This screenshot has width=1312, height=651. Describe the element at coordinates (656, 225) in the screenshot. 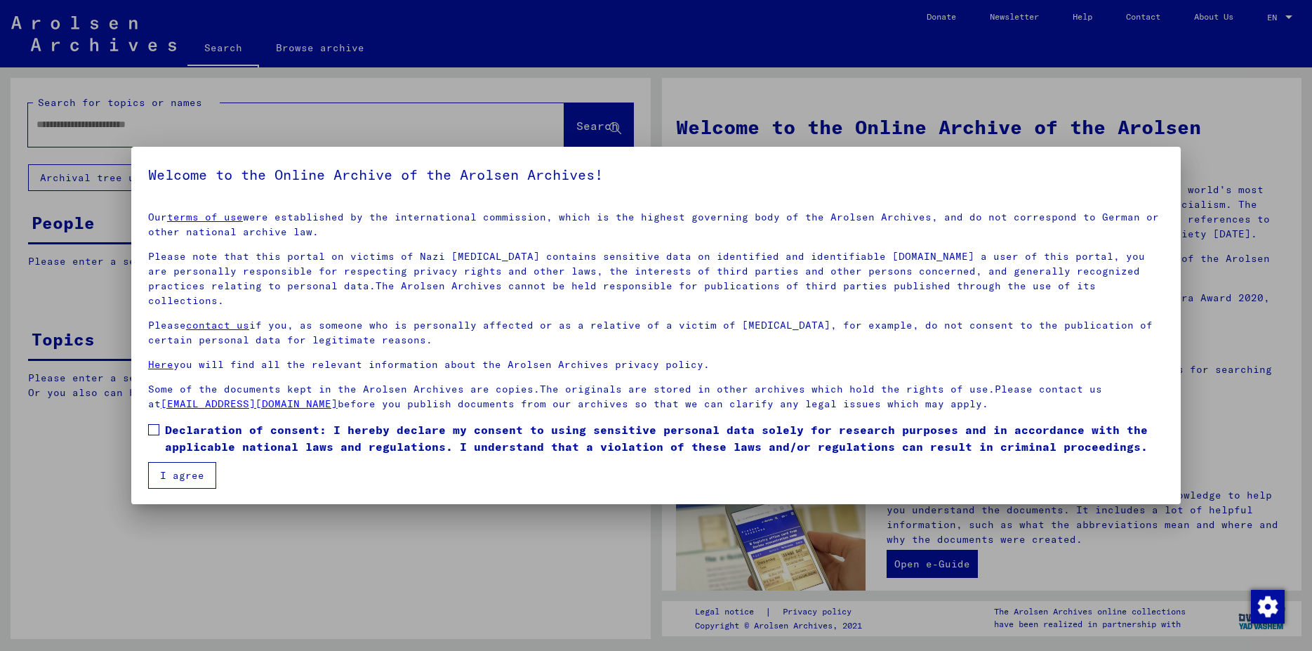

I see `p: Our were established by the international commission, which is the highest governing body of the ...` at that location.